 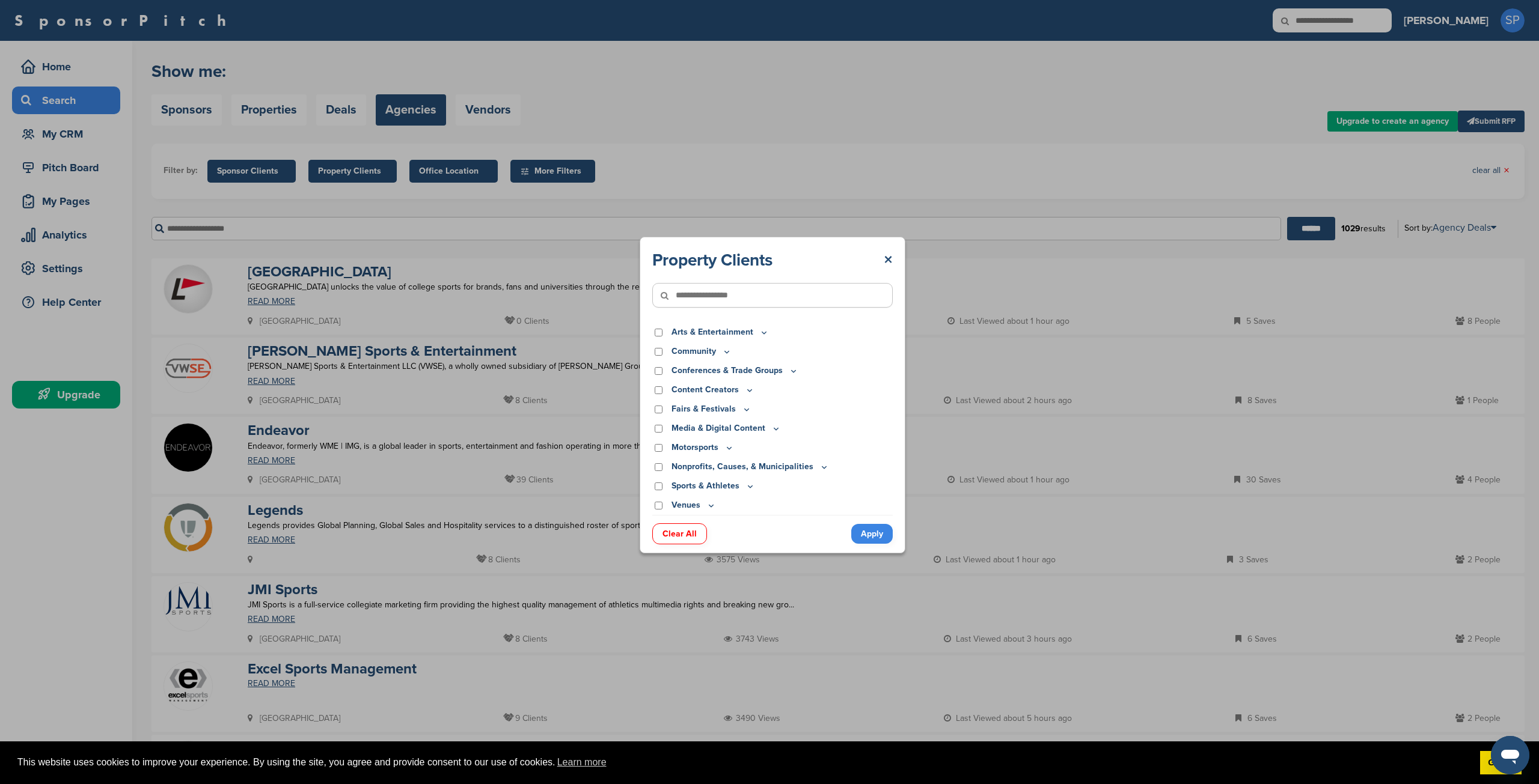 I want to click on p: Content Creators, so click(x=713, y=390).